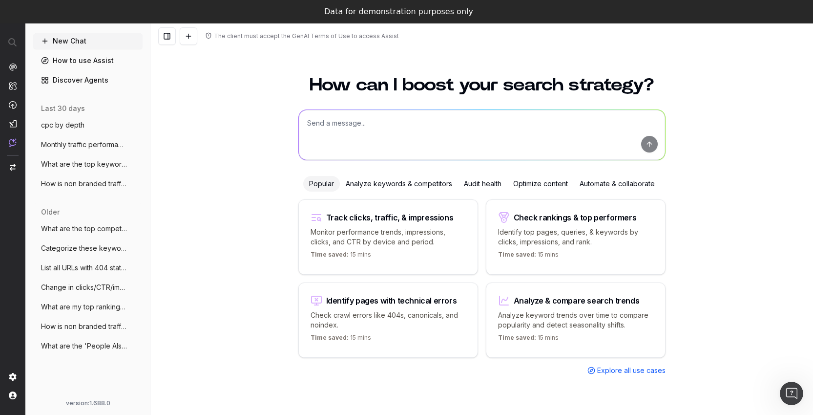 This screenshot has height=415, width=813. What do you see at coordinates (388, 320) in the screenshot?
I see `p: Check crawl errors like 404s, canonicals, and noindex.` at bounding box center [388, 320].